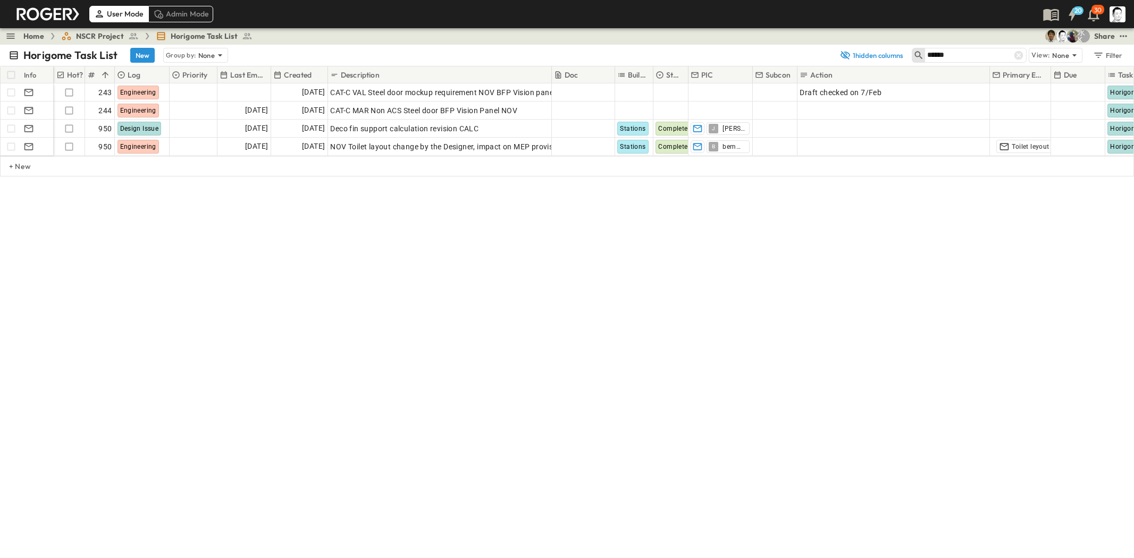 This screenshot has width=1134, height=558. I want to click on p: Subcon, so click(778, 75).